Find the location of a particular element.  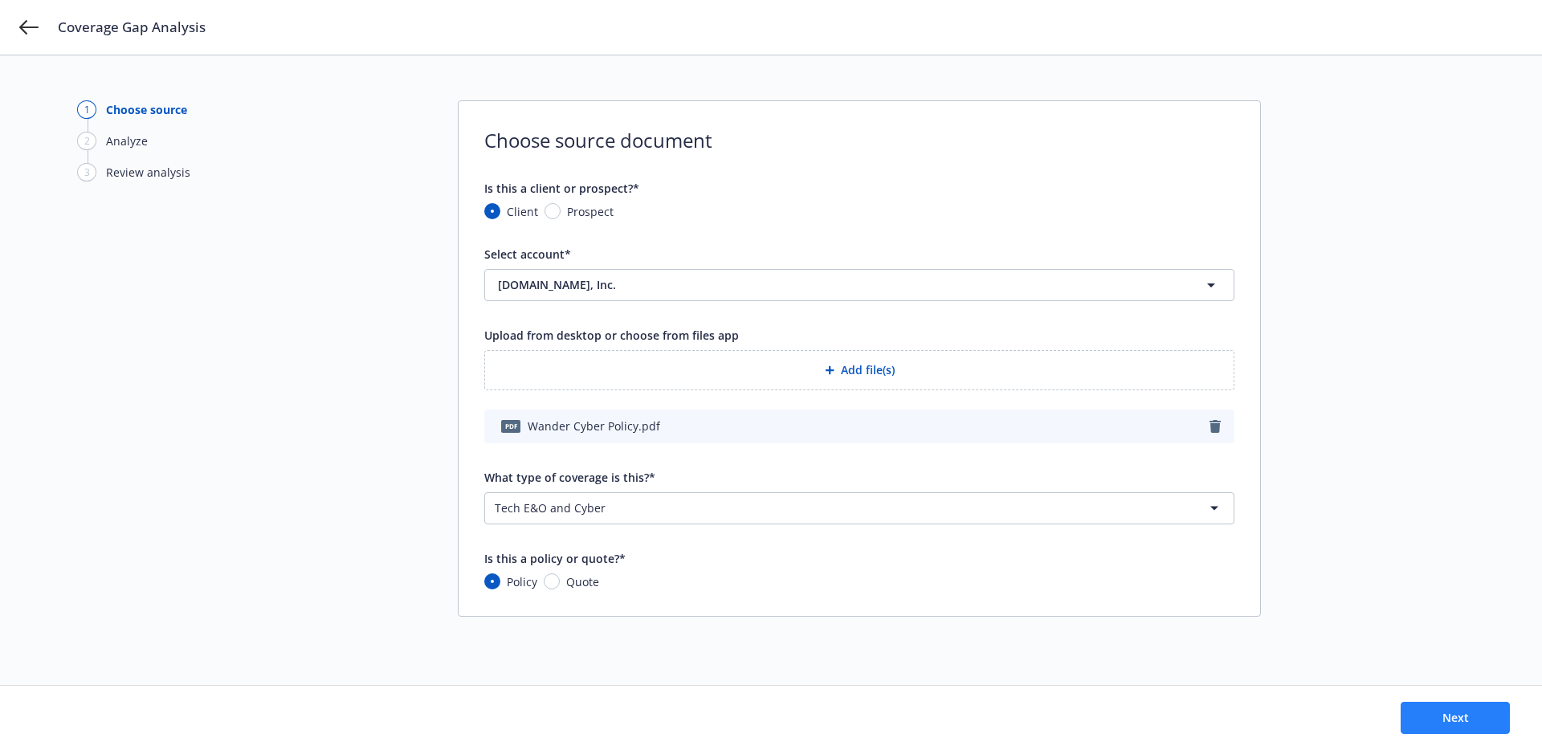

span: Wander Cyber Policy.pdf is located at coordinates (594, 426).